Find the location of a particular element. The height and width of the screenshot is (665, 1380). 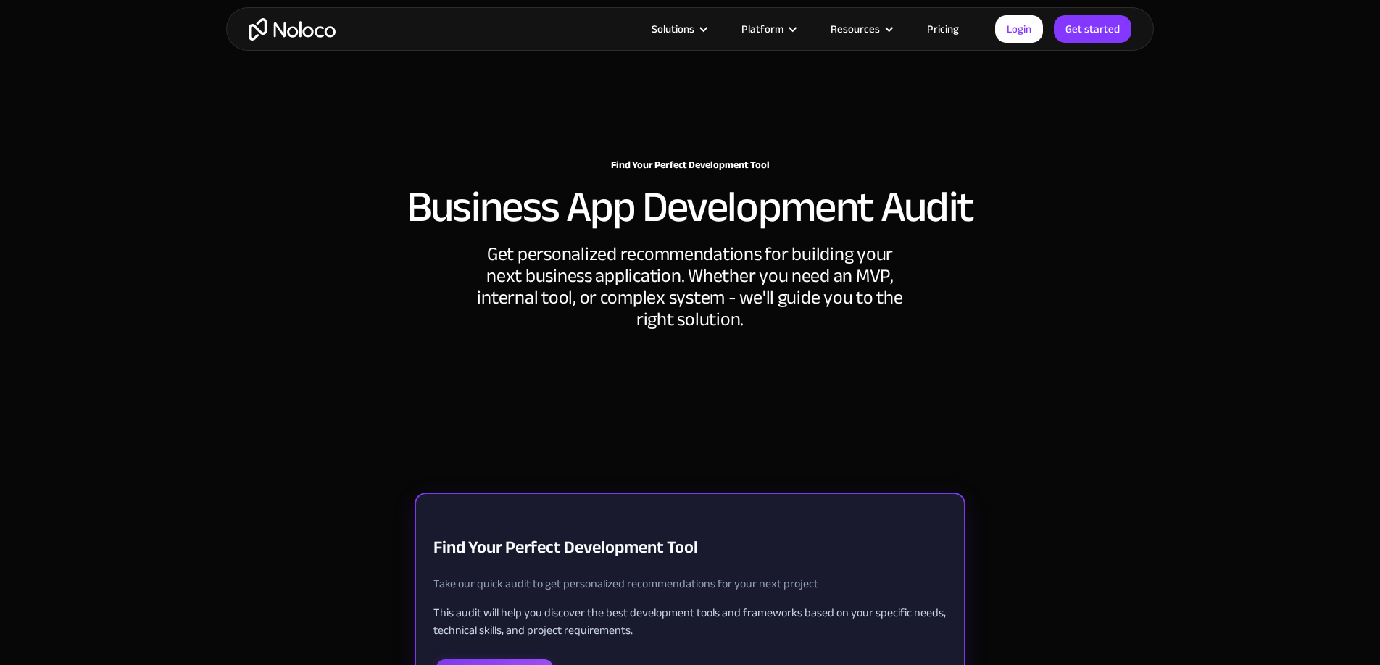

a: Pricing is located at coordinates (943, 29).